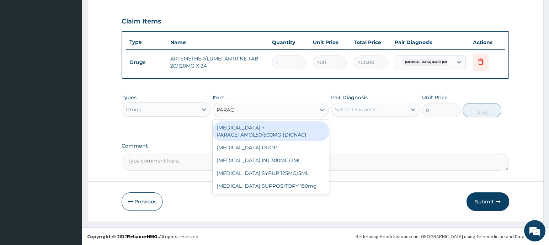 The image size is (549, 245). What do you see at coordinates (146, 62) in the screenshot?
I see `td: Drugs` at bounding box center [146, 62].